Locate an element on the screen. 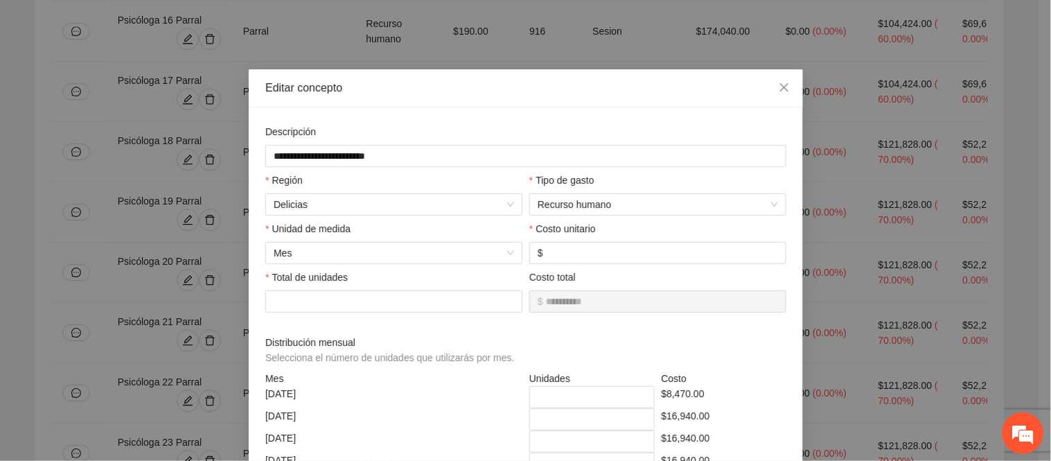  div: Minimizar ventana de chat en vivo is located at coordinates (244, 24).